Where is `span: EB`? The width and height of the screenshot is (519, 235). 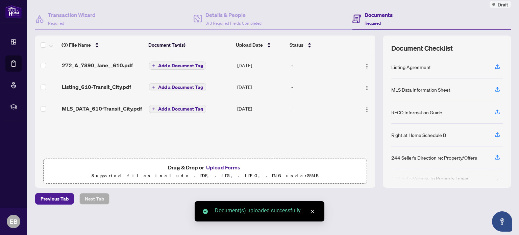 span: EB is located at coordinates (14, 221).